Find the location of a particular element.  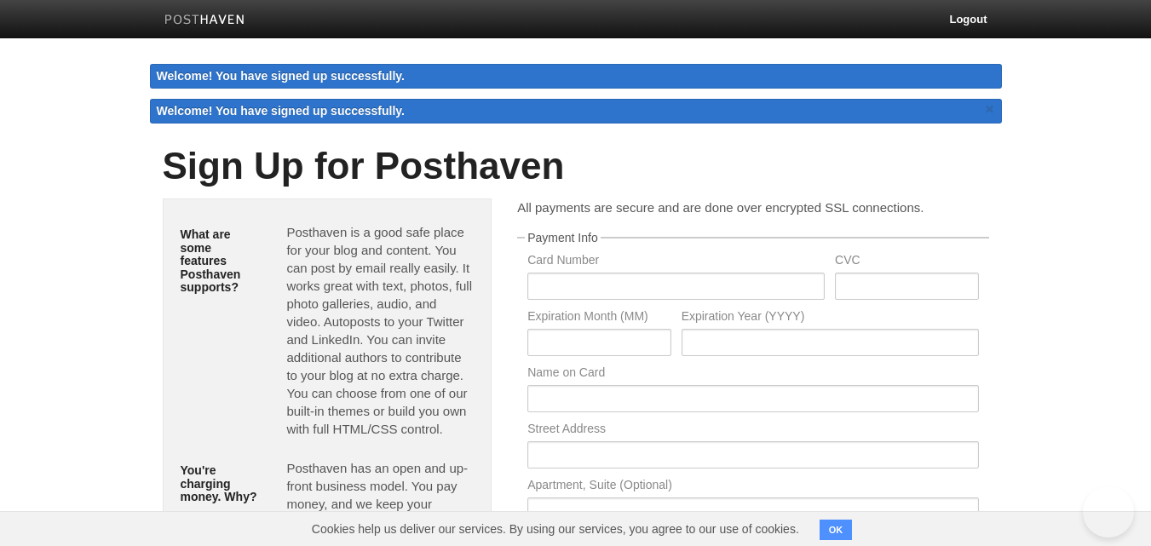

button: OK is located at coordinates (836, 530).